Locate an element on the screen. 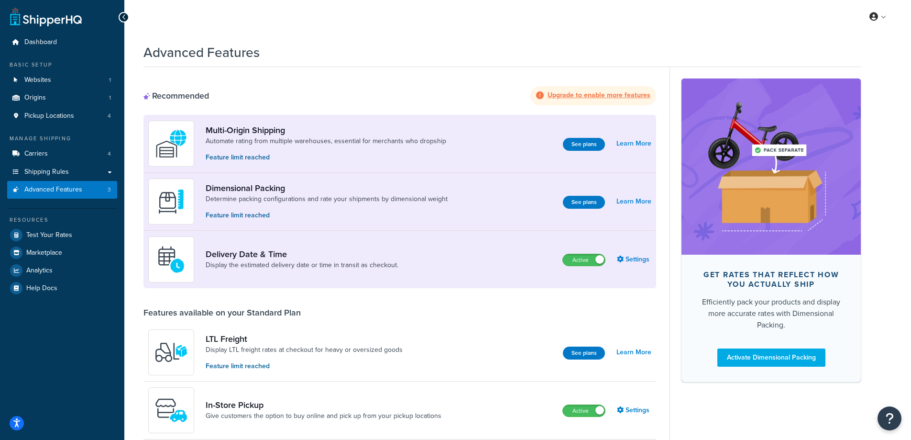 Image resolution: width=911 pixels, height=440 pixels. li: Analytics is located at coordinates (62, 270).